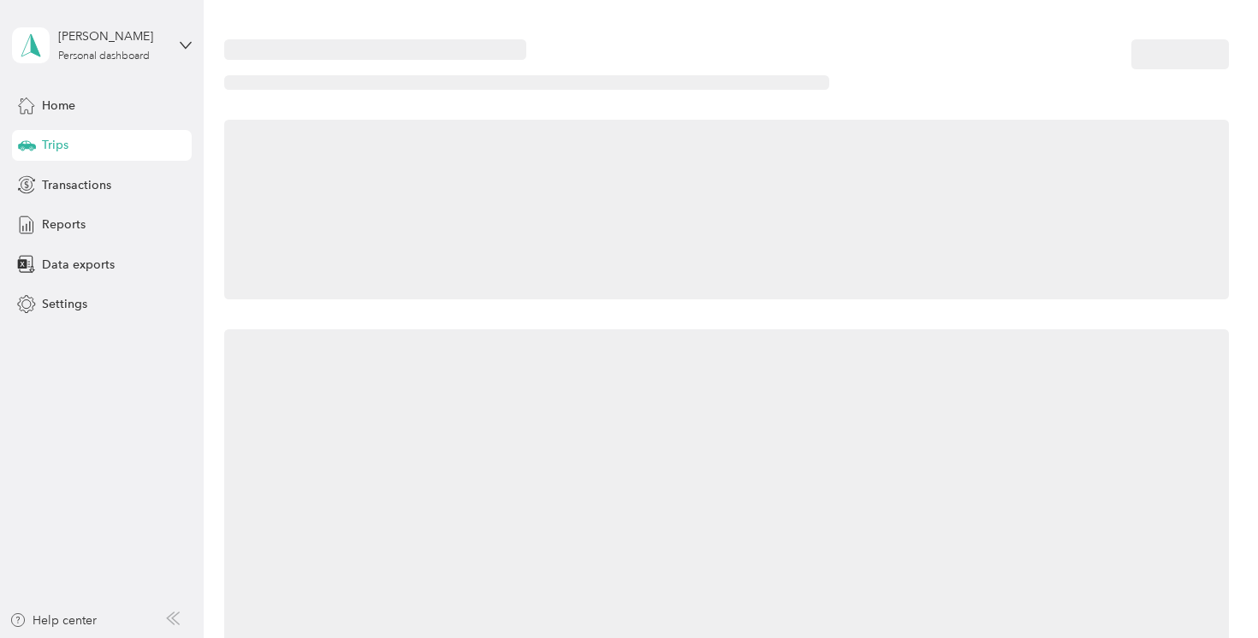  Describe the element at coordinates (76, 185) in the screenshot. I see `span: Transactions` at that location.